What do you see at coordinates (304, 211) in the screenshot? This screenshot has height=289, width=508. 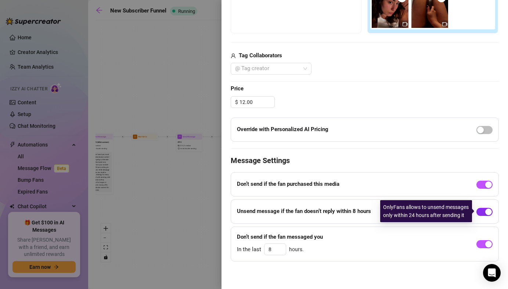 I see `strong: Unsend message if the fan doesn’t reply within 8 hours` at bounding box center [304, 211].